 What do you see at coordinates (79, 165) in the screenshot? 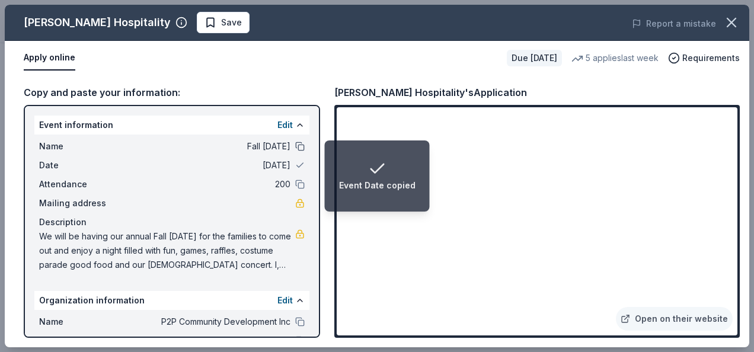
I see `span: Date` at bounding box center [79, 165].